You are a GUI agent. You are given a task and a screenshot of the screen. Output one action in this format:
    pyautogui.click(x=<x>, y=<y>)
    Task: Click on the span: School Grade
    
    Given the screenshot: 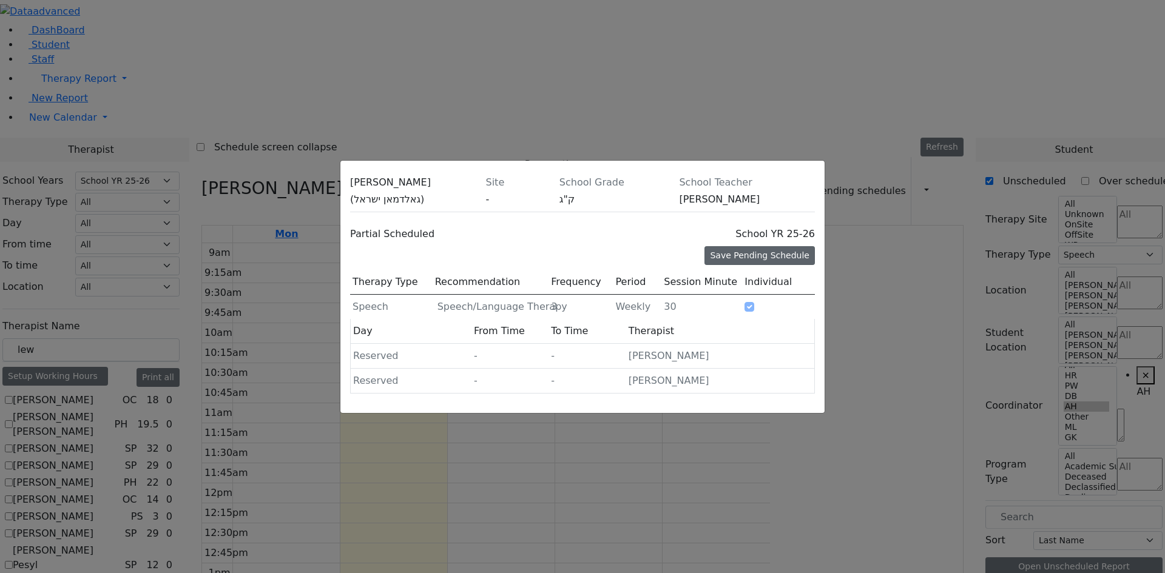 What is the action you would take?
    pyautogui.click(x=591, y=183)
    